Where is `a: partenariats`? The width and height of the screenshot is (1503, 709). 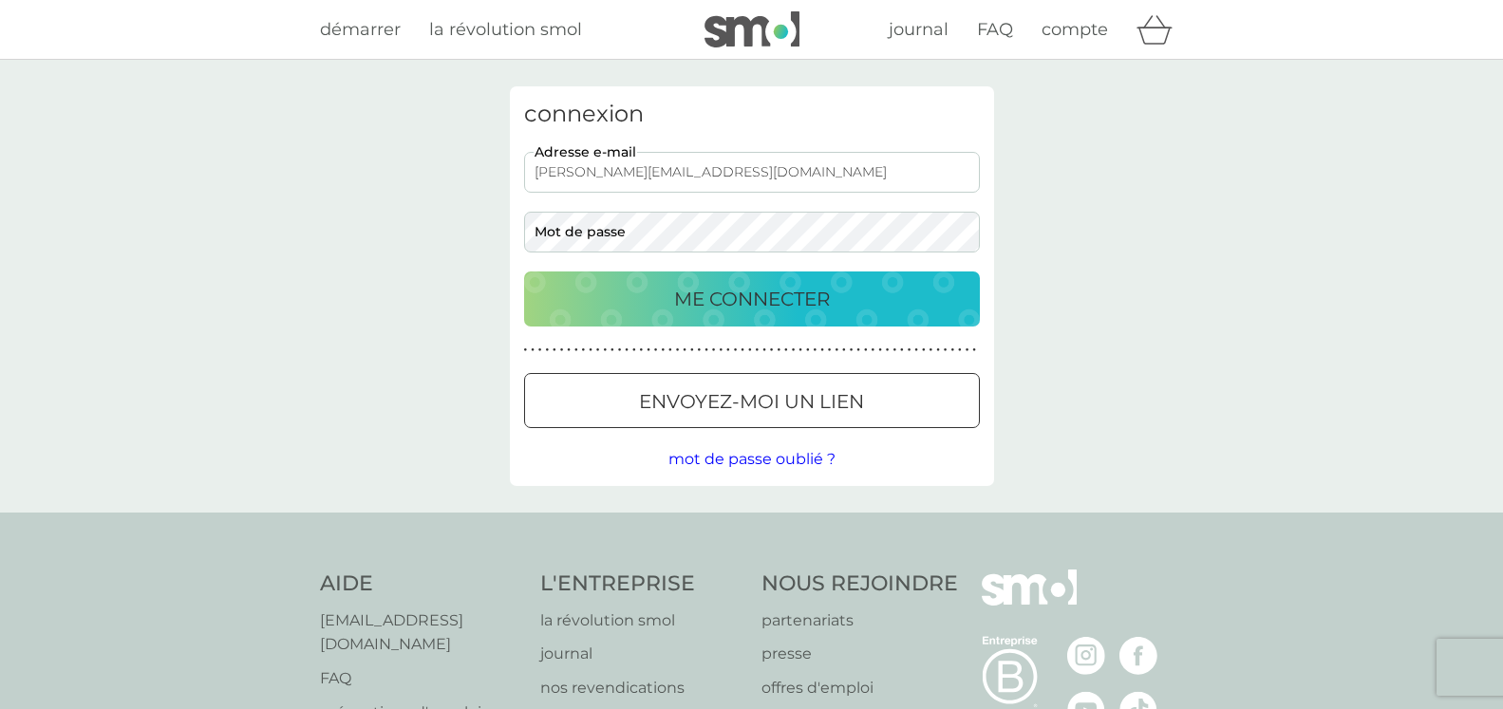 a: partenariats is located at coordinates (859, 621).